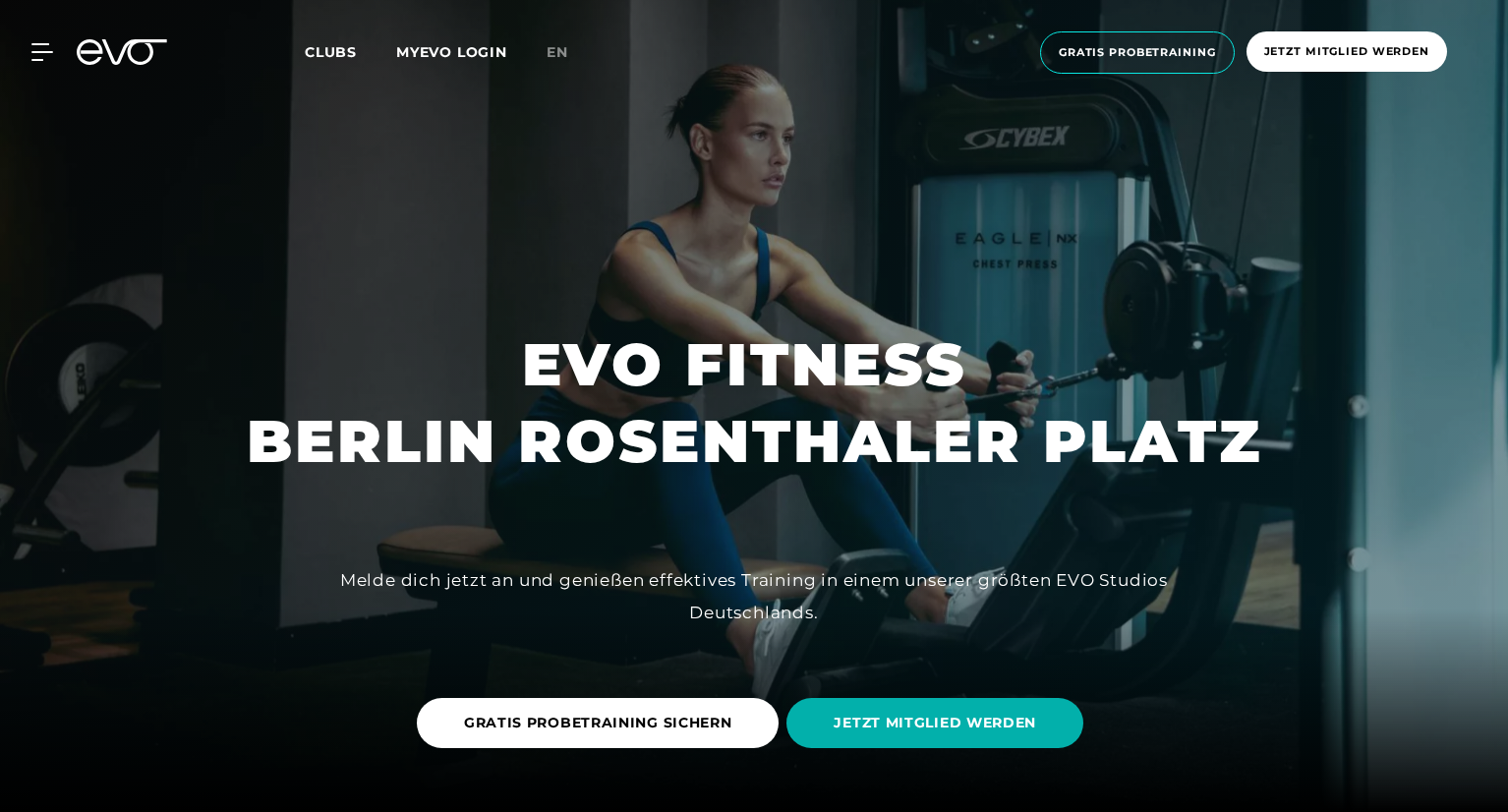 The width and height of the screenshot is (1508, 812). Describe the element at coordinates (939, 723) in the screenshot. I see `a: JETZT MITGLIED WERDEN` at that location.